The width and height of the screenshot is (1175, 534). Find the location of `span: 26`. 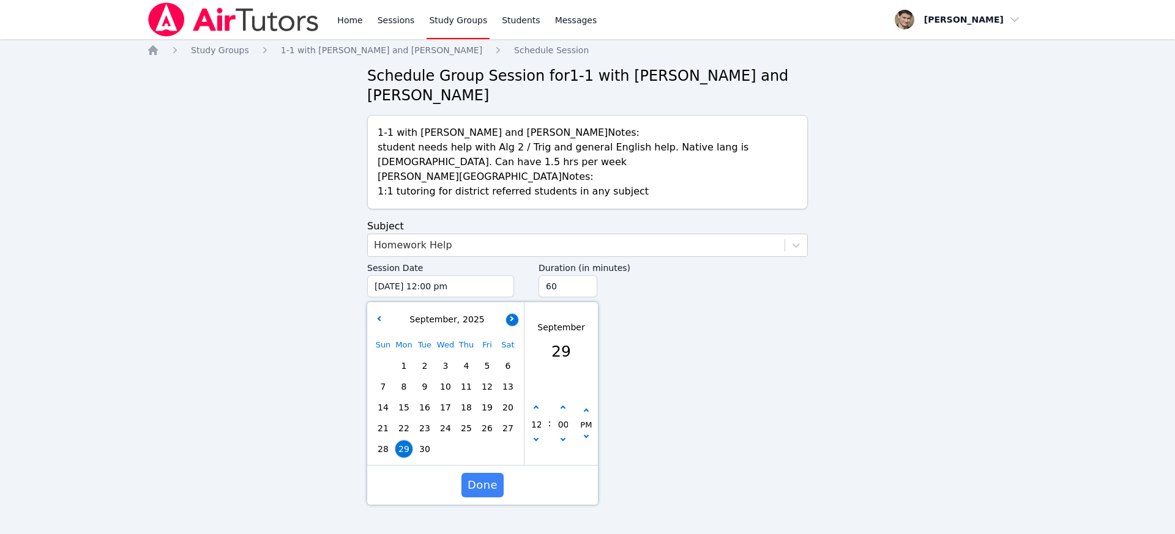

span: 26 is located at coordinates (487, 428).